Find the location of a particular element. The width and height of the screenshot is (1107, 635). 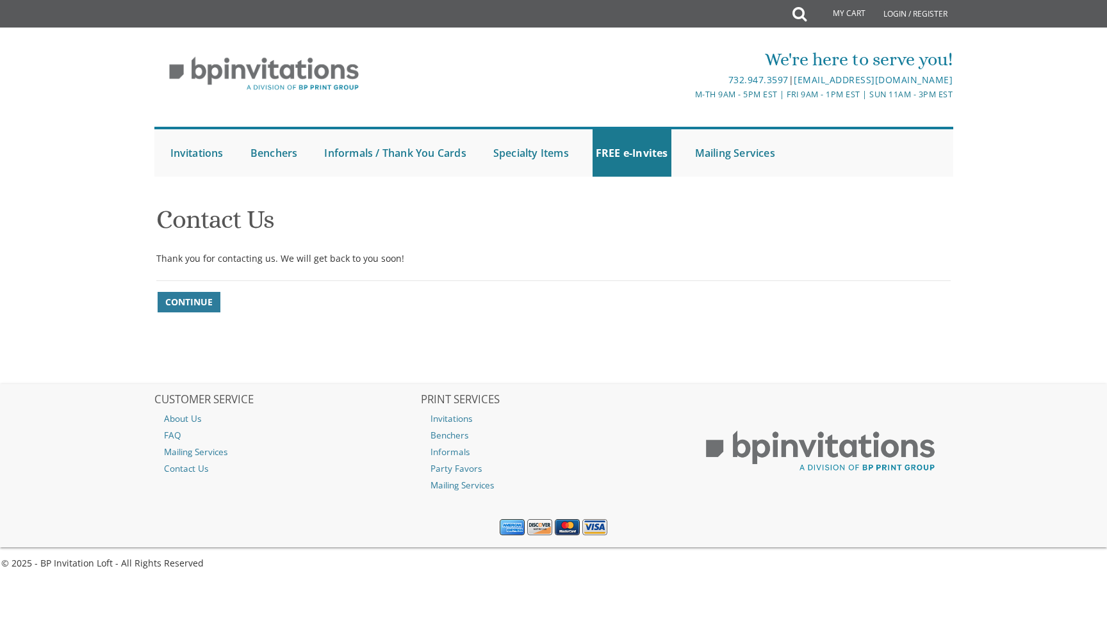

a: Informals / Thank You Cards is located at coordinates (395, 153).